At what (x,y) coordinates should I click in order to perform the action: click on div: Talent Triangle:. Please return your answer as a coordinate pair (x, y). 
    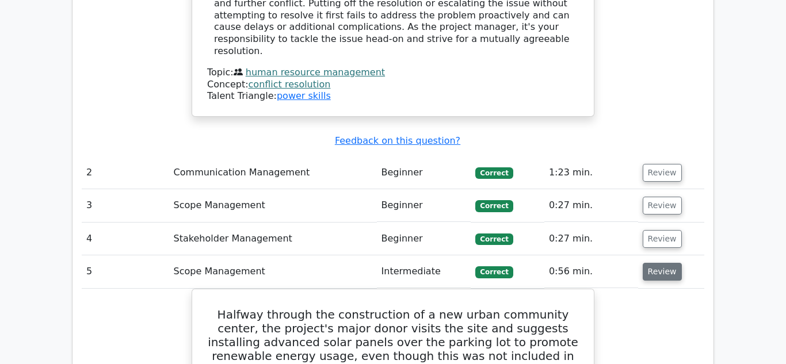
    Looking at the image, I should click on (393, 85).